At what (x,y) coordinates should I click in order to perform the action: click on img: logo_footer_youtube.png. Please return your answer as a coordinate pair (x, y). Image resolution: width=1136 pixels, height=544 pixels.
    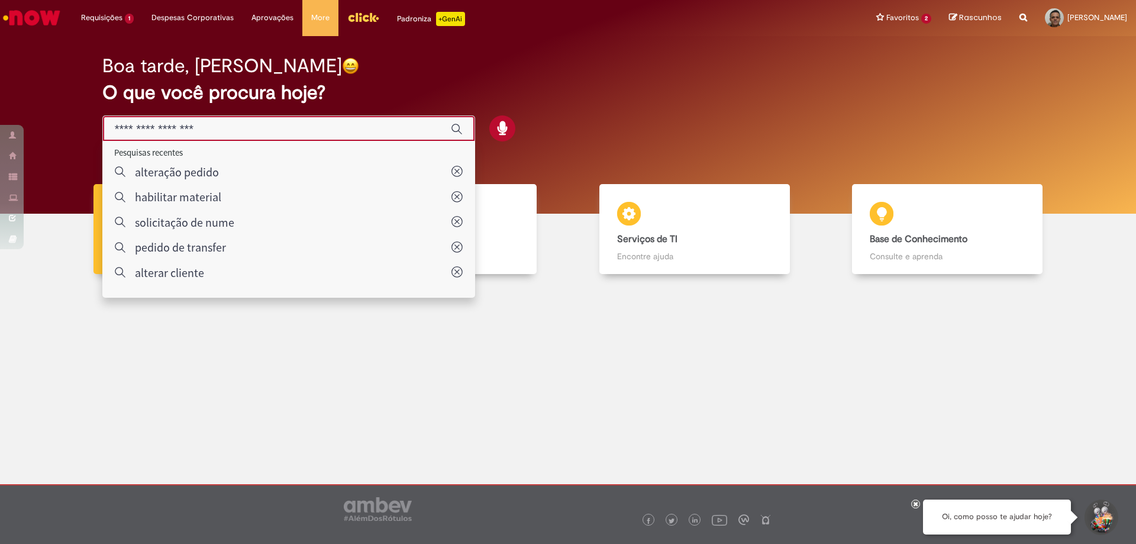
    Looking at the image, I should click on (720, 520).